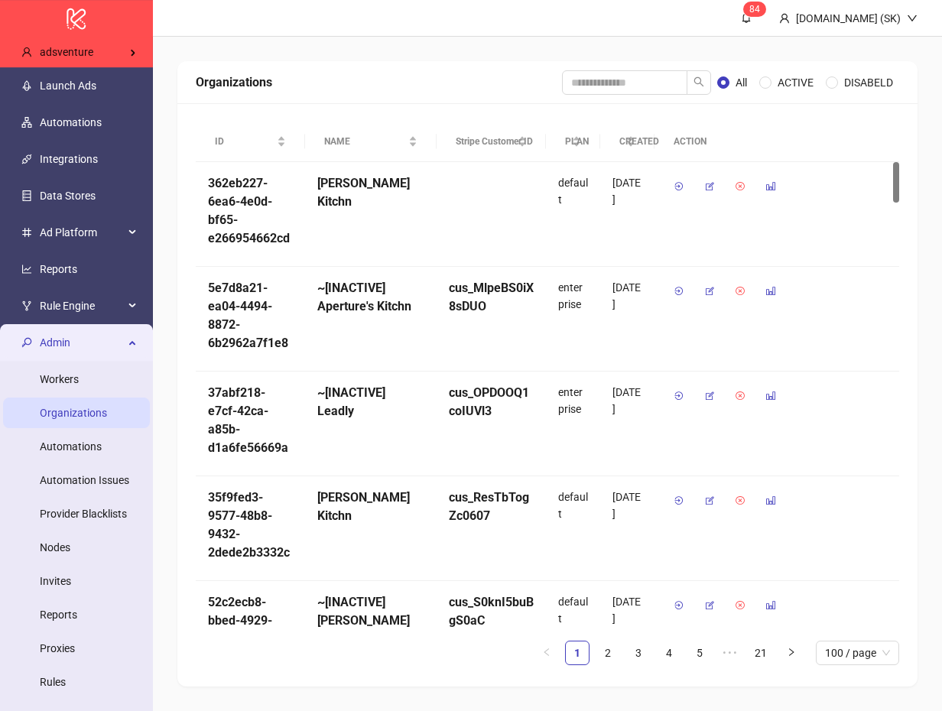 The height and width of the screenshot is (711, 942). Describe the element at coordinates (751, 9) in the screenshot. I see `span: 8` at that location.